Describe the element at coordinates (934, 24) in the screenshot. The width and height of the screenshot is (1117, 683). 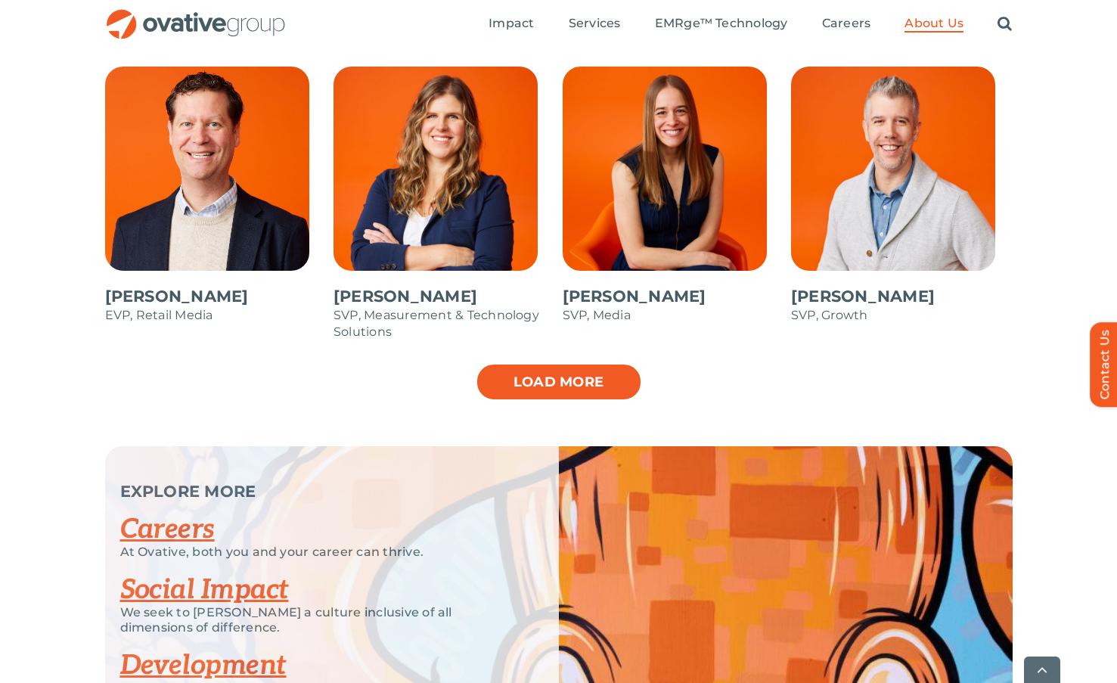
I see `a: About Us` at that location.